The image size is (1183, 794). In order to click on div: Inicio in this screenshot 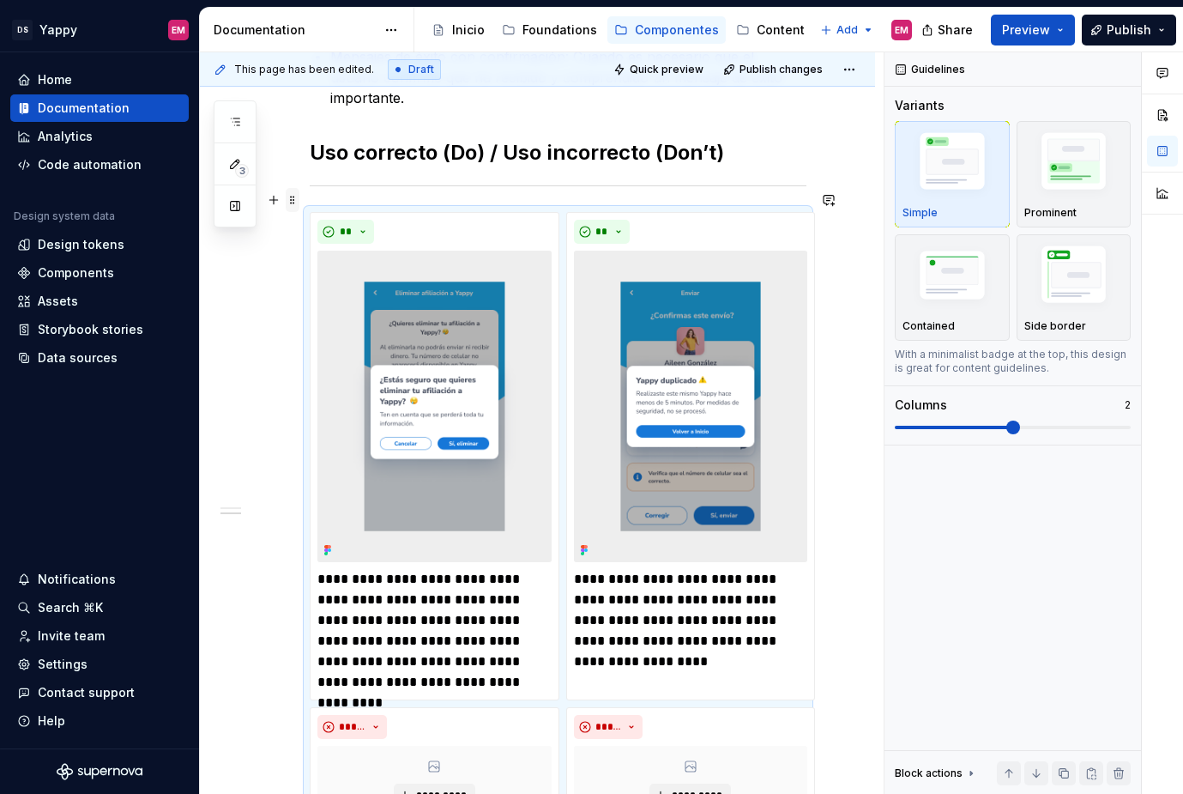, I will do `click(468, 30)`.